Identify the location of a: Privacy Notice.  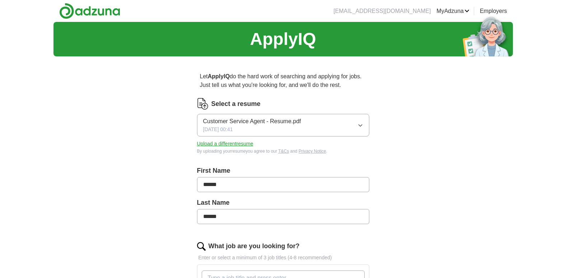
(312, 151).